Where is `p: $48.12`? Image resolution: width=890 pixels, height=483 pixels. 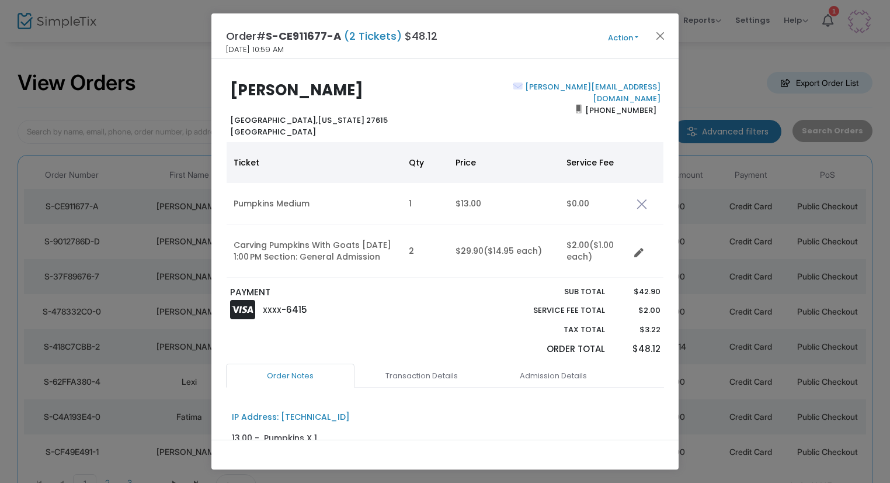 p: $48.12 is located at coordinates (638, 349).